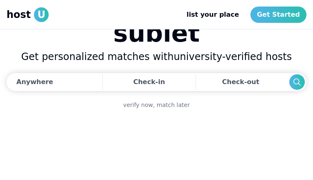 This screenshot has height=180, width=313. What do you see at coordinates (278, 15) in the screenshot?
I see `a: Get Started` at bounding box center [278, 15].